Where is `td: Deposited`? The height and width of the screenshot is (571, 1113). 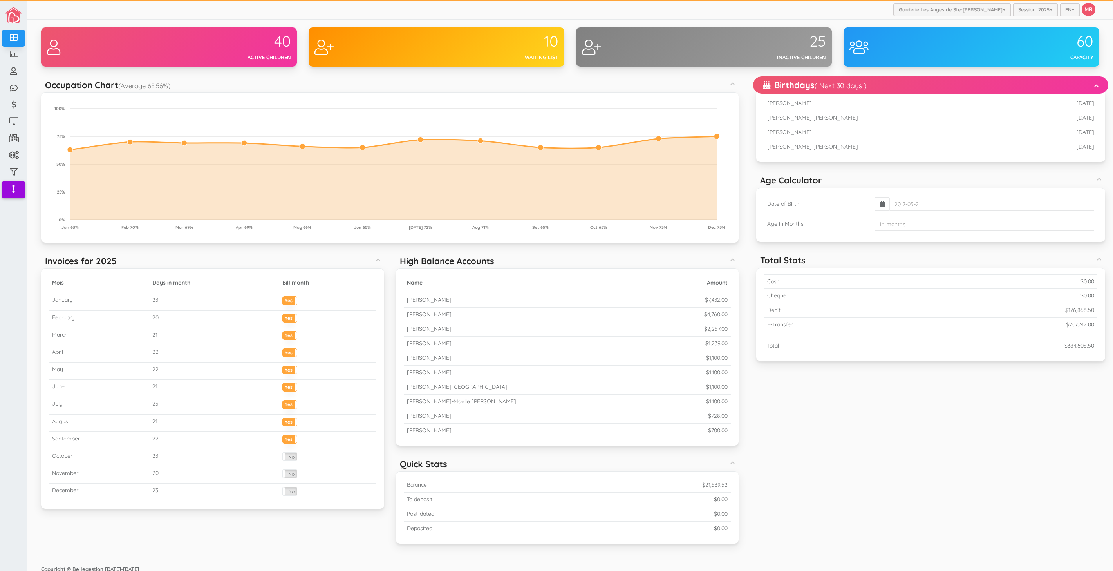
td: Deposited is located at coordinates (488, 528).